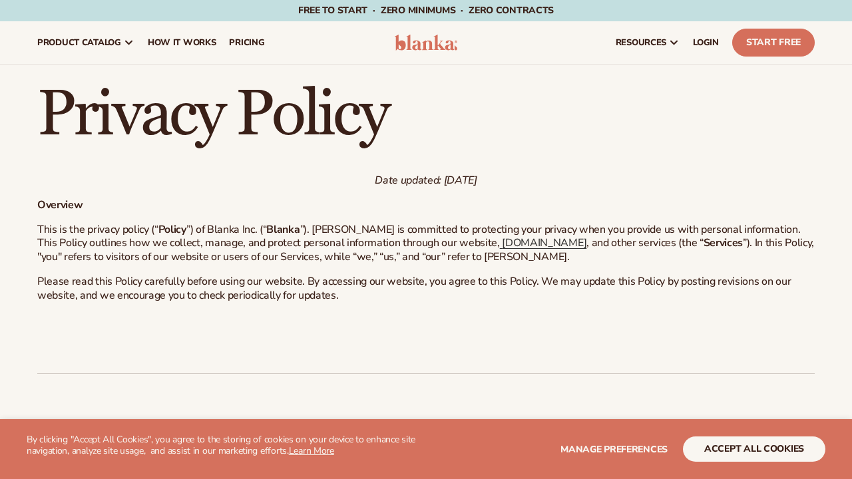 Image resolution: width=852 pixels, height=479 pixels. I want to click on strong: Blanka, so click(283, 230).